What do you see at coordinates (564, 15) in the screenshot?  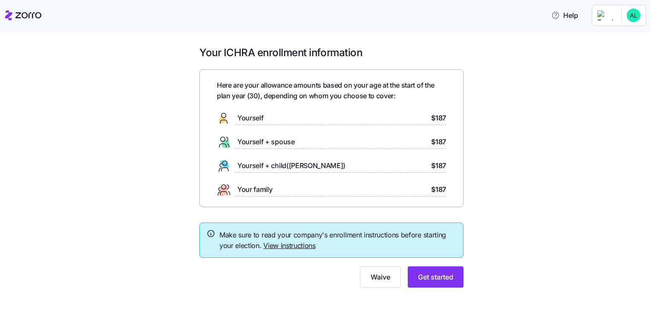 I see `button: Help` at bounding box center [564, 15].